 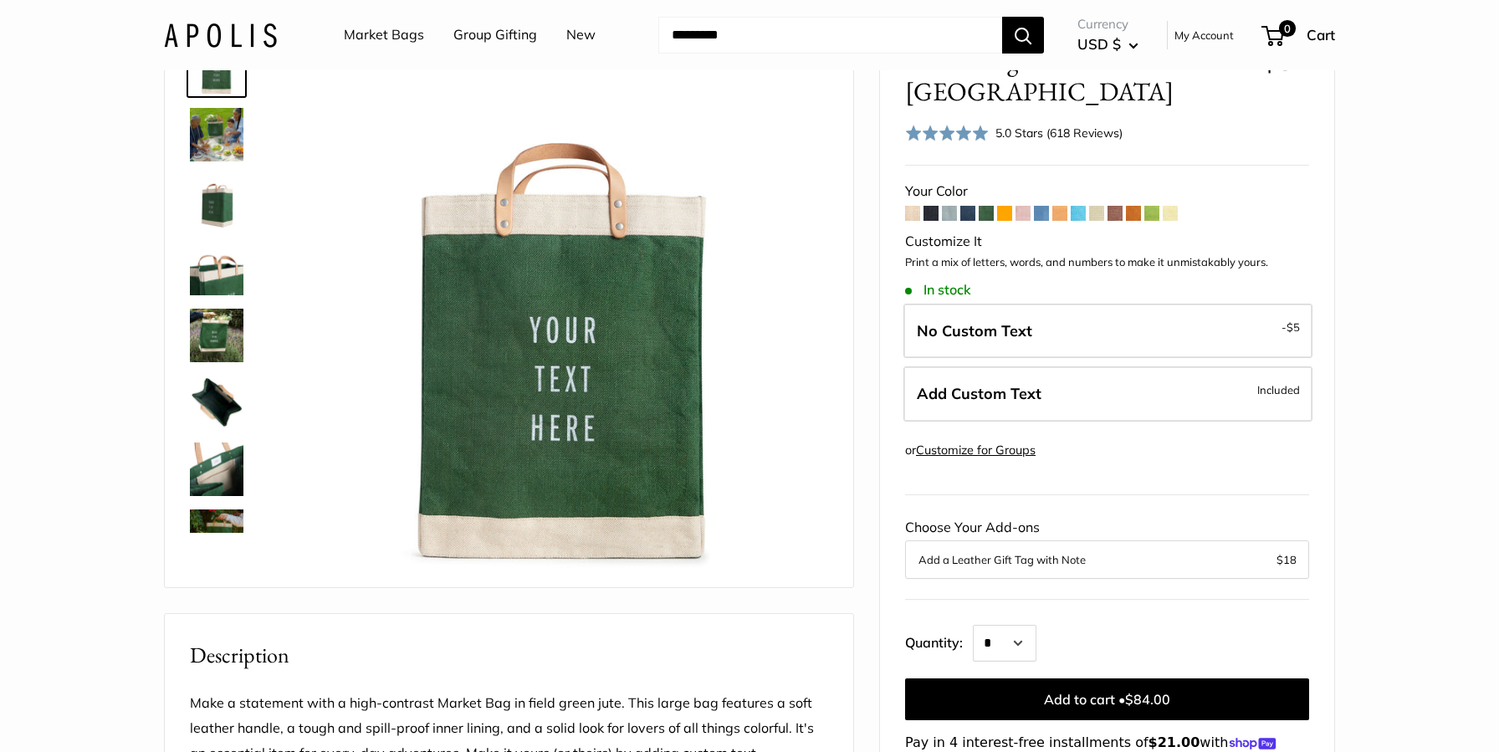 What do you see at coordinates (563, 305) in the screenshot?
I see `img: description_Make it yours with custom printed text.` at bounding box center [563, 305].